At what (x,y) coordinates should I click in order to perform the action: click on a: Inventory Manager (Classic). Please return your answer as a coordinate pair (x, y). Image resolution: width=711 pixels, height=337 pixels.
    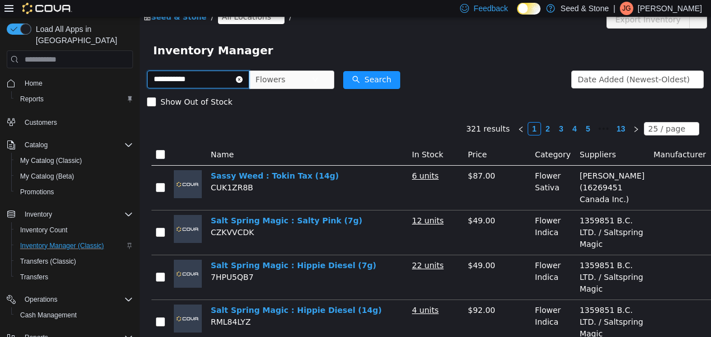
    Looking at the image, I should click on (62, 245).